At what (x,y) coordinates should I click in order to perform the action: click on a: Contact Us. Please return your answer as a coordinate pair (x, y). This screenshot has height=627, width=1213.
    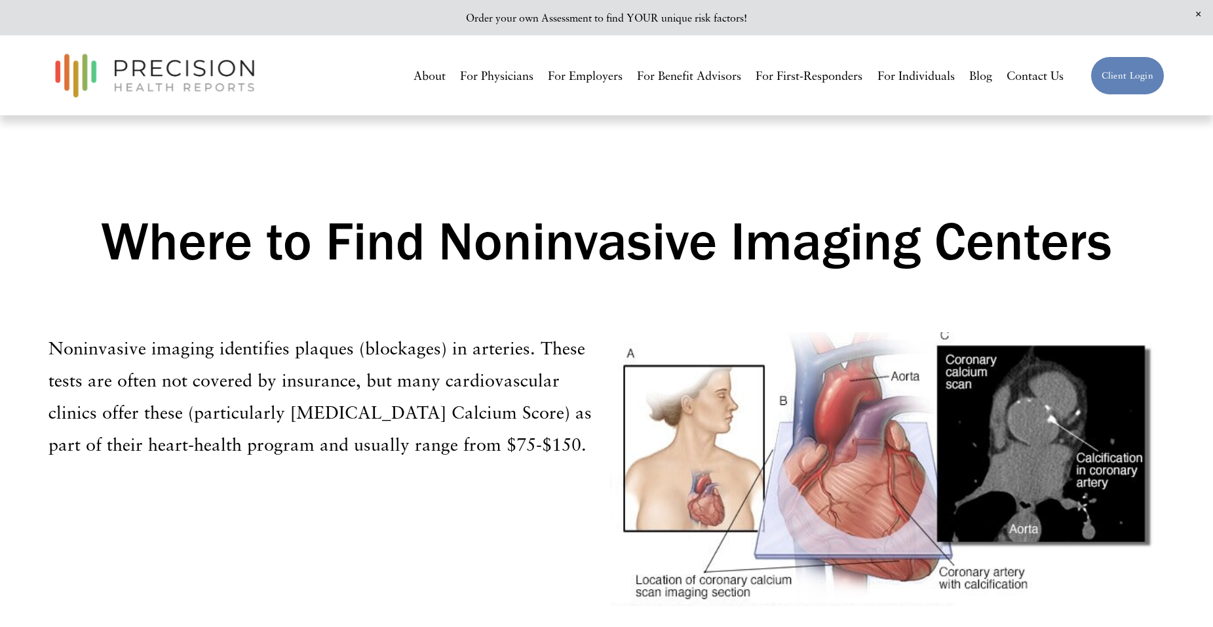
    Looking at the image, I should click on (1035, 75).